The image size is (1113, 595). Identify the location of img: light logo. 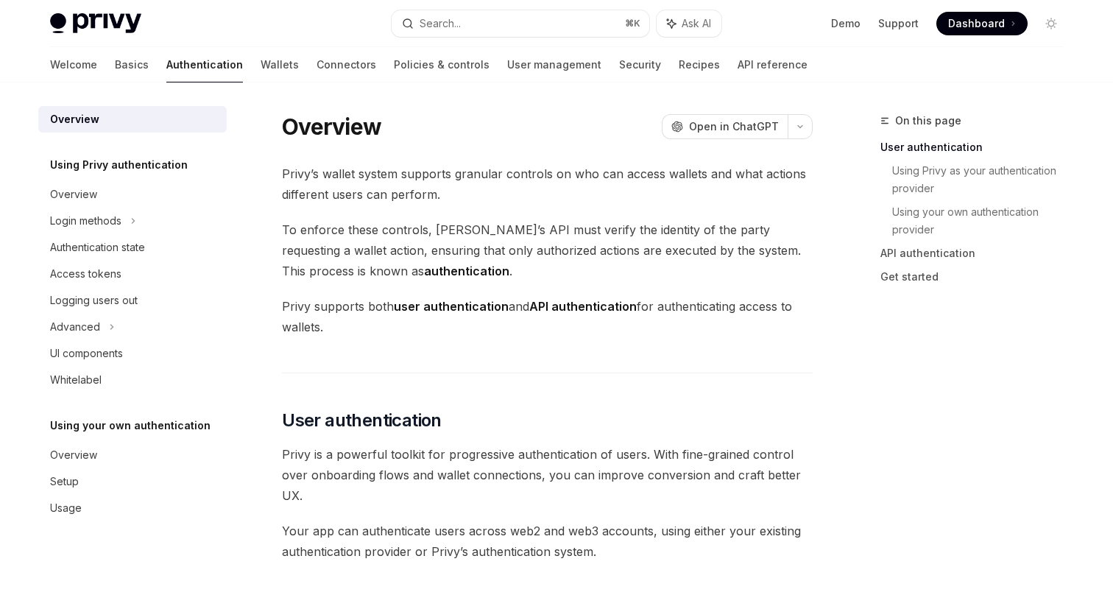
(96, 24).